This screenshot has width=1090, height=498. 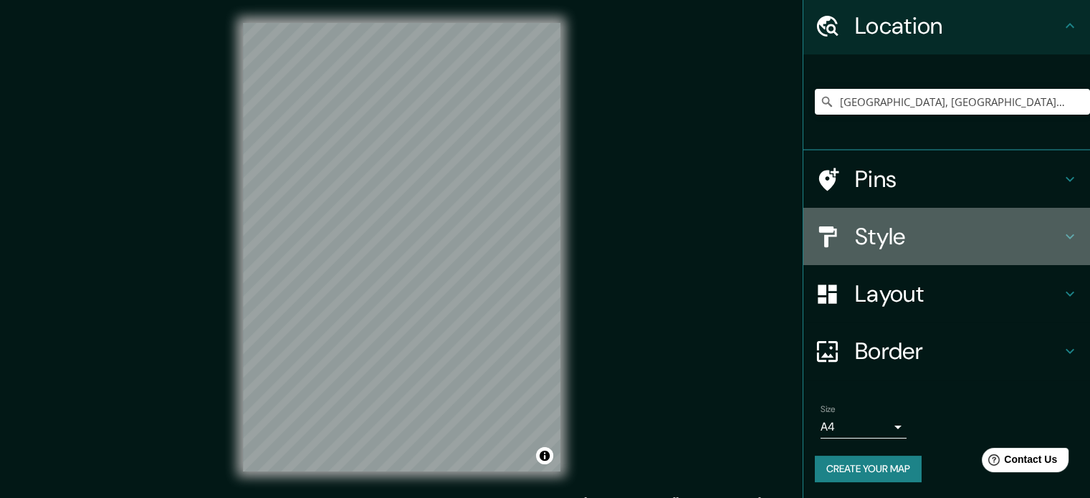 I want to click on div: A4, so click(x=863, y=427).